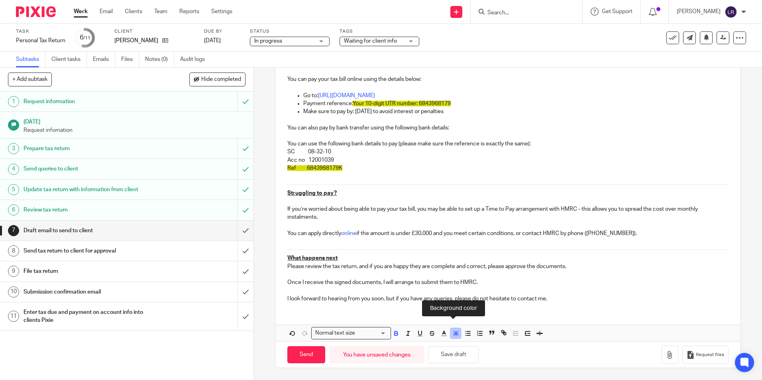 The image size is (762, 380). What do you see at coordinates (14, 316) in the screenshot?
I see `div: 11` at bounding box center [14, 316].